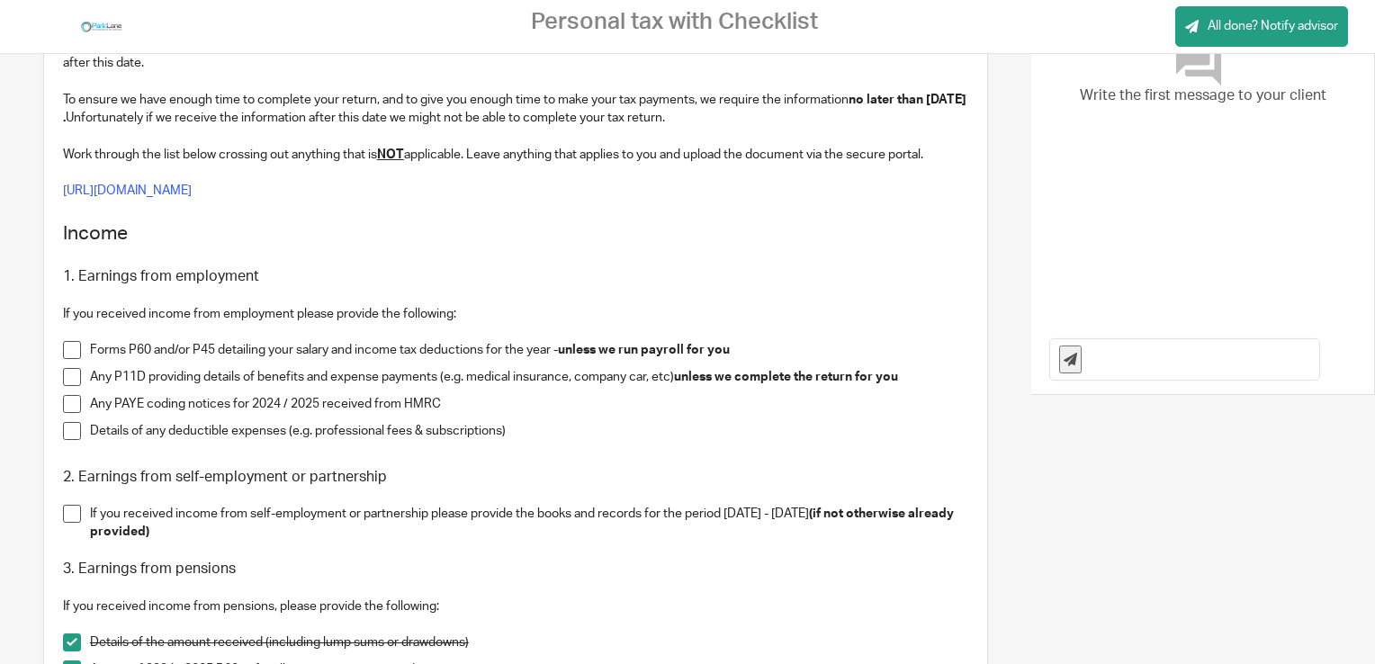 The width and height of the screenshot is (1375, 664). I want to click on p: If you received income from pensions, please provide the following:, so click(515, 606).